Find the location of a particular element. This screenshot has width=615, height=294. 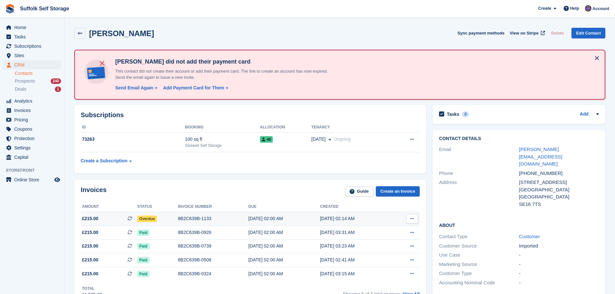

span: Analytics is located at coordinates (34, 101).